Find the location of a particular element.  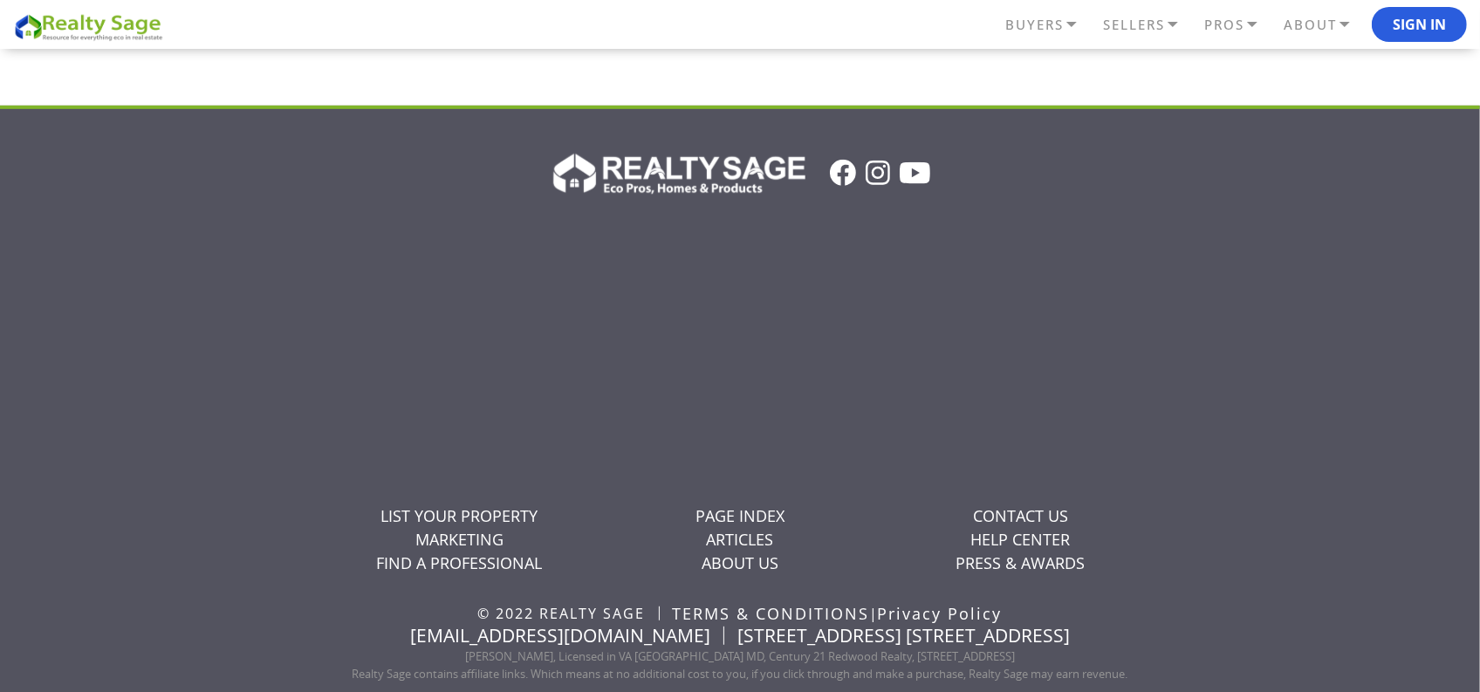

a: Privacy Policy is located at coordinates (940, 614).